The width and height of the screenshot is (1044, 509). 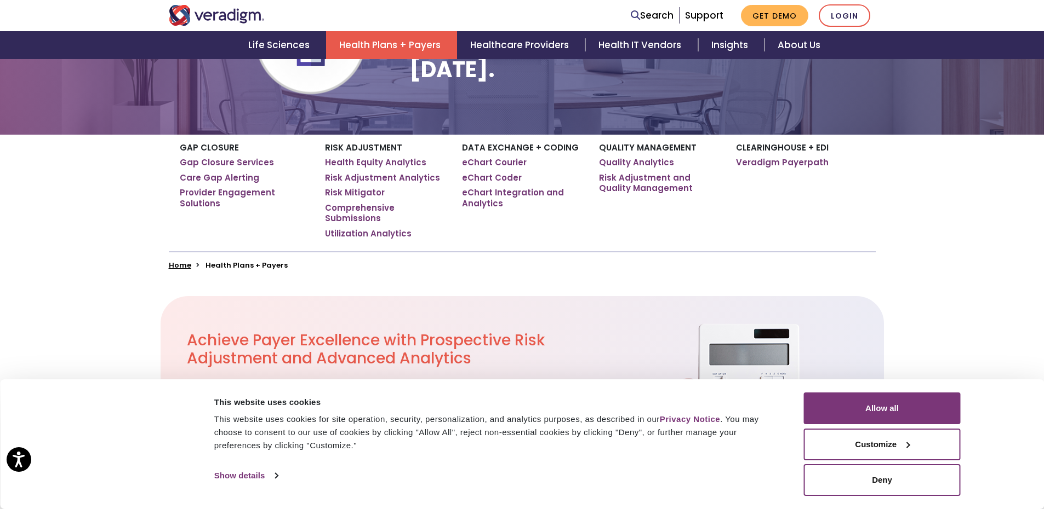 I want to click on button: Allow all, so click(x=882, y=409).